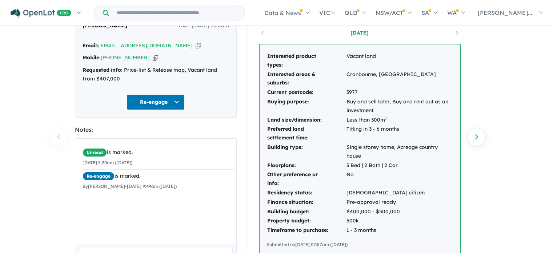 This screenshot has width=553, height=253. I want to click on td: Floorplans:, so click(307, 166).